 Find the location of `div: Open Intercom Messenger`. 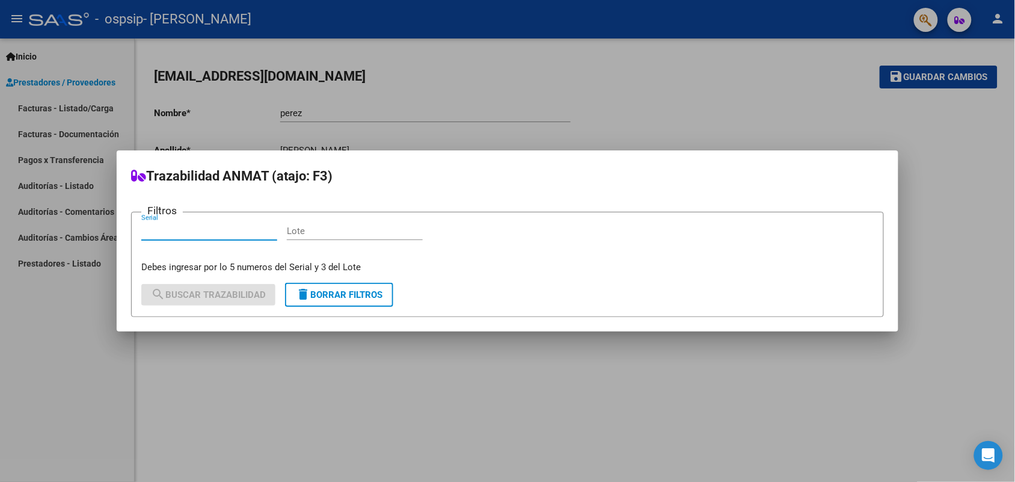

div: Open Intercom Messenger is located at coordinates (988, 455).